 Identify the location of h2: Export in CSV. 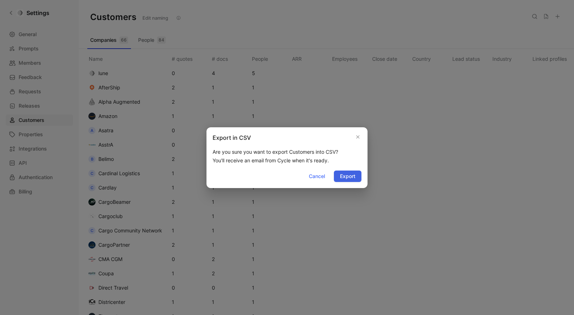
(232, 138).